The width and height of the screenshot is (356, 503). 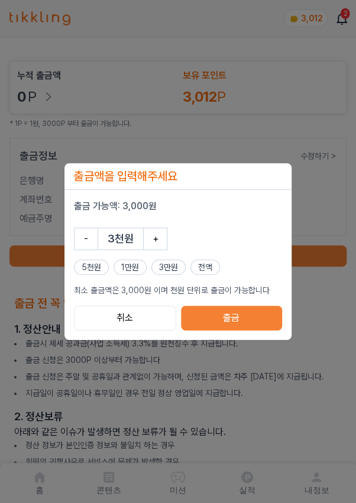 What do you see at coordinates (178, 176) in the screenshot?
I see `p: 출금액을 입력해주세요` at bounding box center [178, 176].